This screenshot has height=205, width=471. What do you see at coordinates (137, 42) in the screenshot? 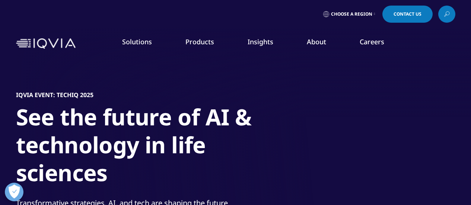
I see `a: Solutions` at bounding box center [137, 42].